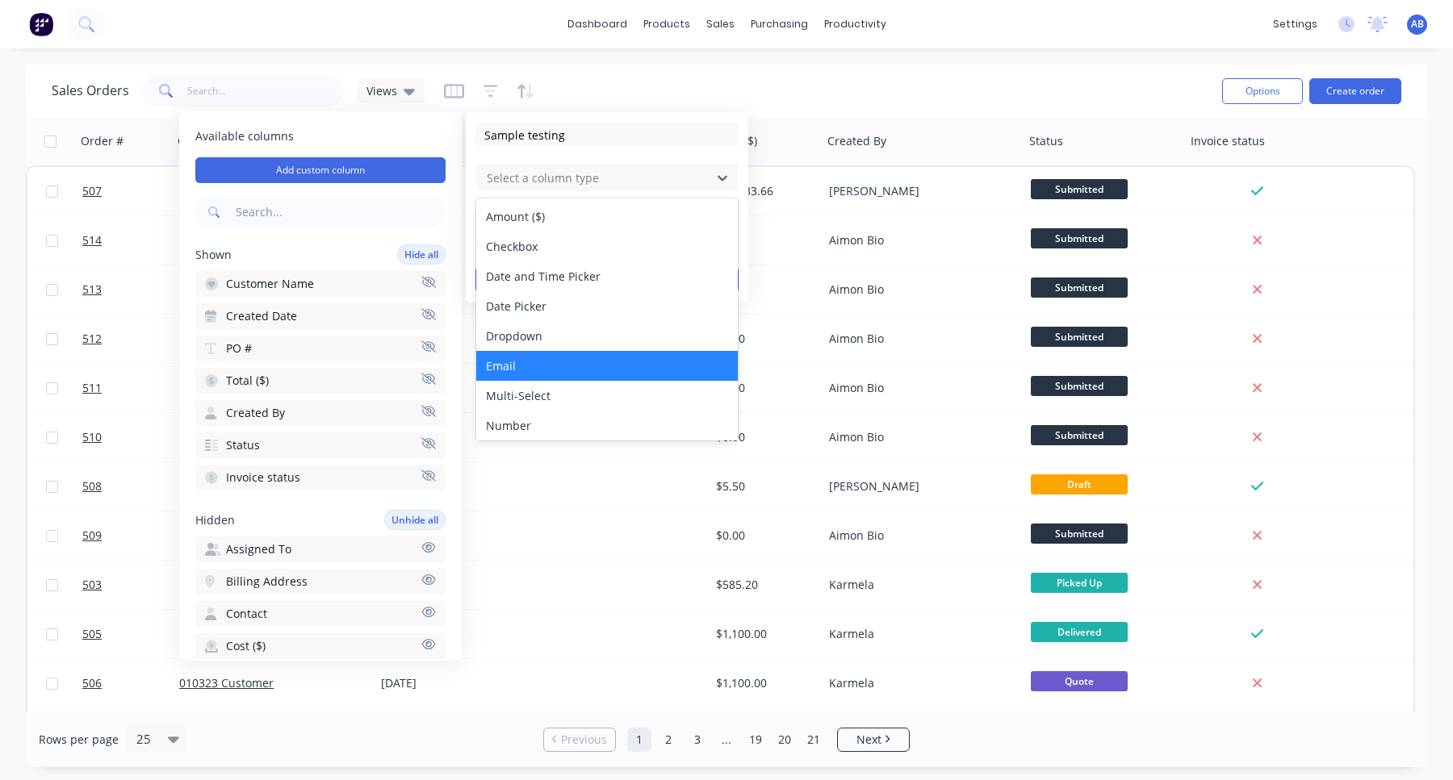 The height and width of the screenshot is (780, 1453). What do you see at coordinates (247, 381) in the screenshot?
I see `span: Total ($)` at bounding box center [247, 381].